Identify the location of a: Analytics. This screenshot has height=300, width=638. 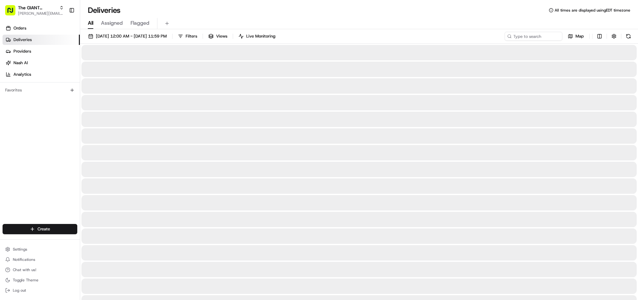
(41, 74).